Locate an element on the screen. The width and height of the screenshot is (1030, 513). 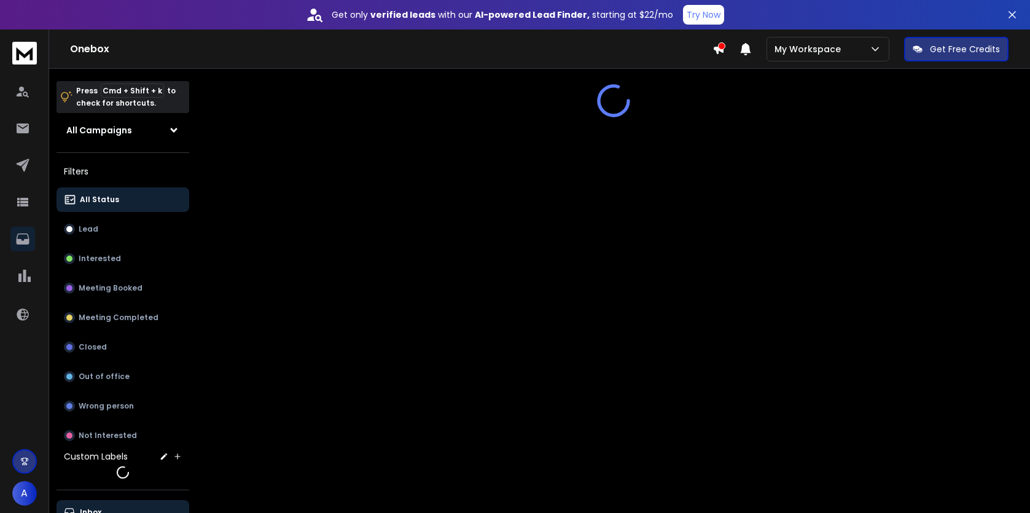
p: Meeting Completed is located at coordinates (118, 317).